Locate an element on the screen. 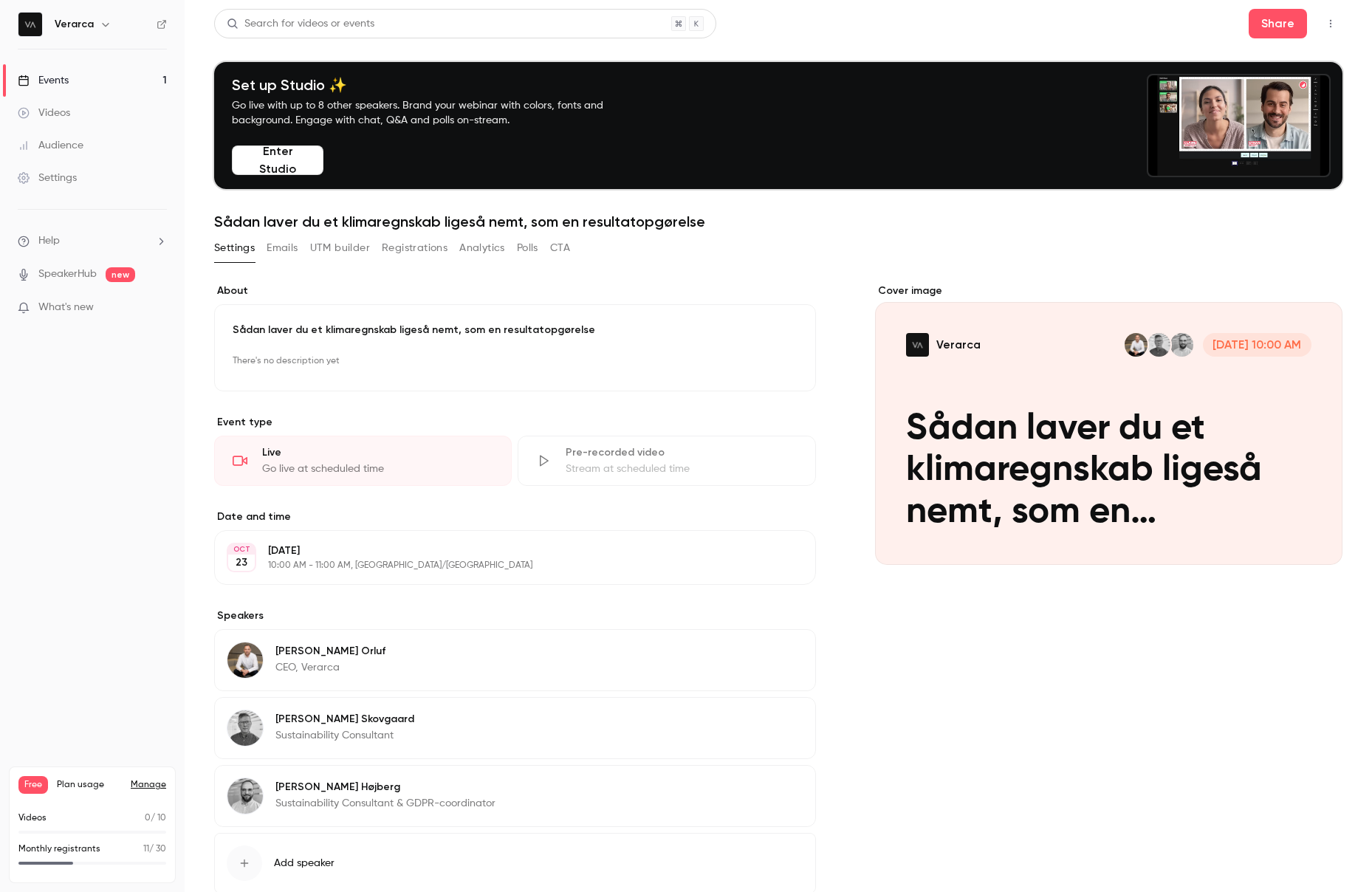 This screenshot has height=892, width=1372. div: LiveGo live at scheduled time is located at coordinates (363, 461).